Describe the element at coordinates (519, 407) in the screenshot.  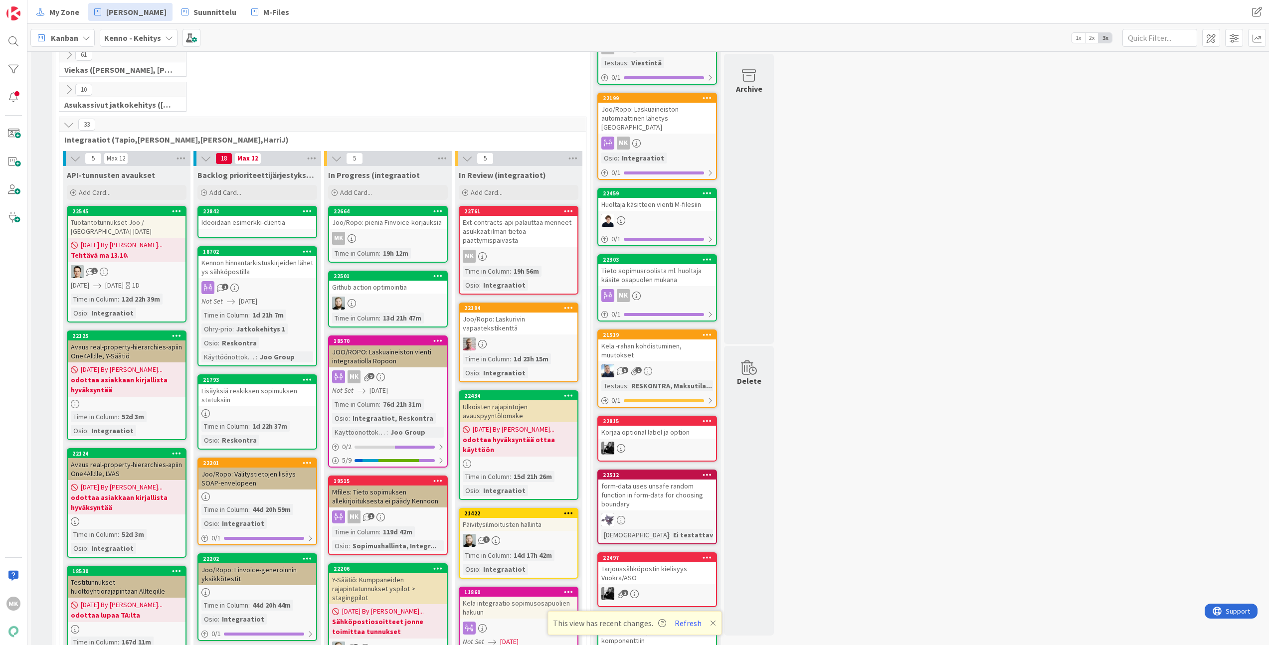
I see `div: 22434Ulkoisten rajapintojen avauspyyntölomake` at that location.